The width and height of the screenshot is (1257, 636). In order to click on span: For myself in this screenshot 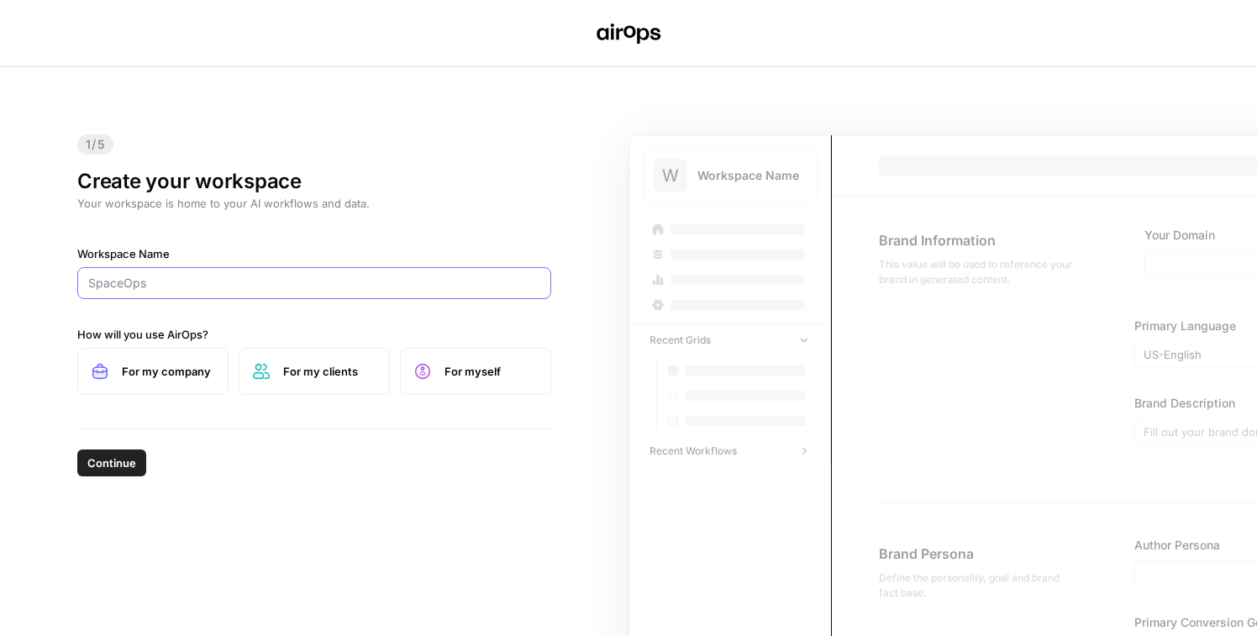, I will do `click(491, 371)`.